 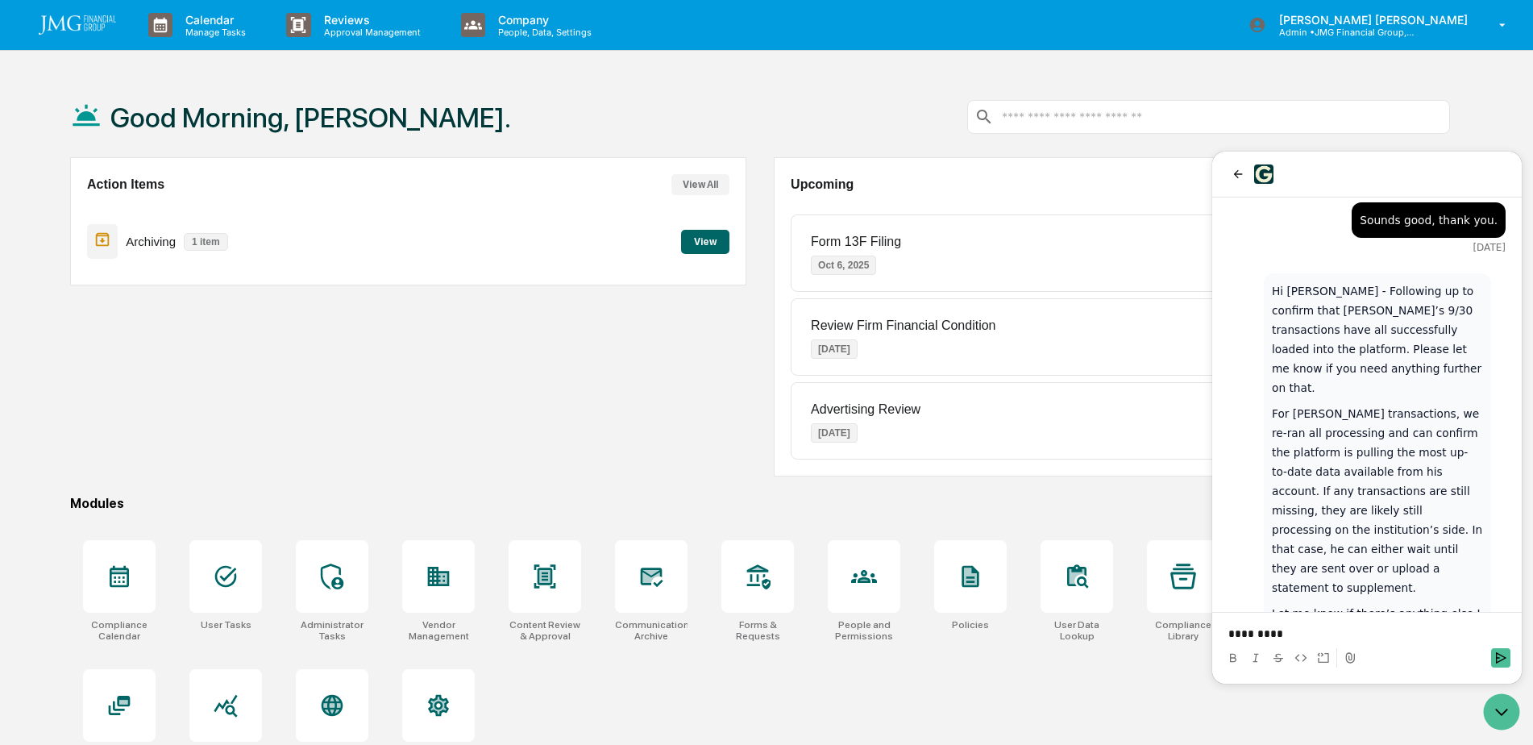 I want to click on img: Go home, so click(x=52, y=23).